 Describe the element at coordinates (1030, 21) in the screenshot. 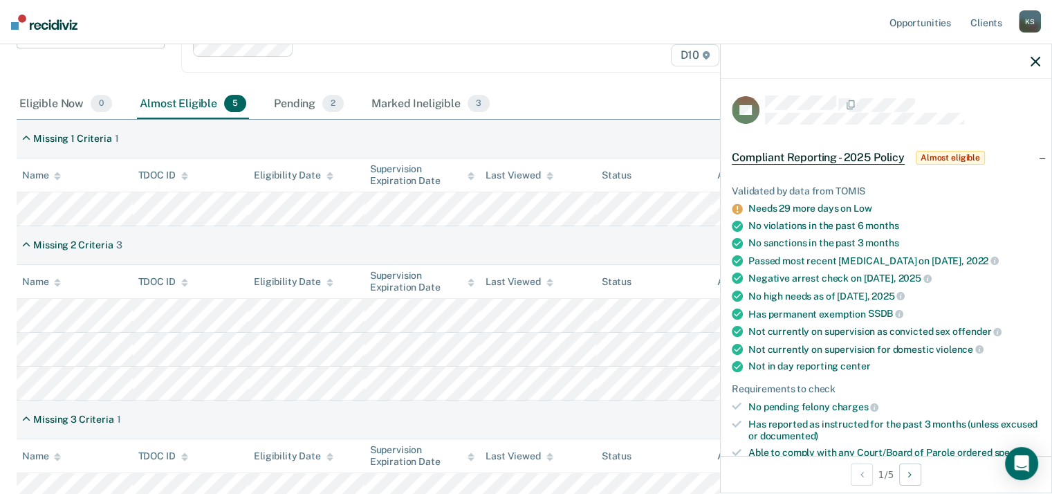

I see `div: K S` at that location.